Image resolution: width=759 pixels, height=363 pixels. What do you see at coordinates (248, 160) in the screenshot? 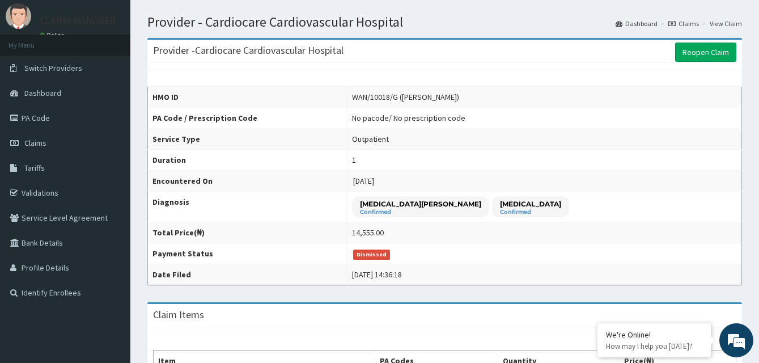
I see `th: Duration` at bounding box center [248, 160].